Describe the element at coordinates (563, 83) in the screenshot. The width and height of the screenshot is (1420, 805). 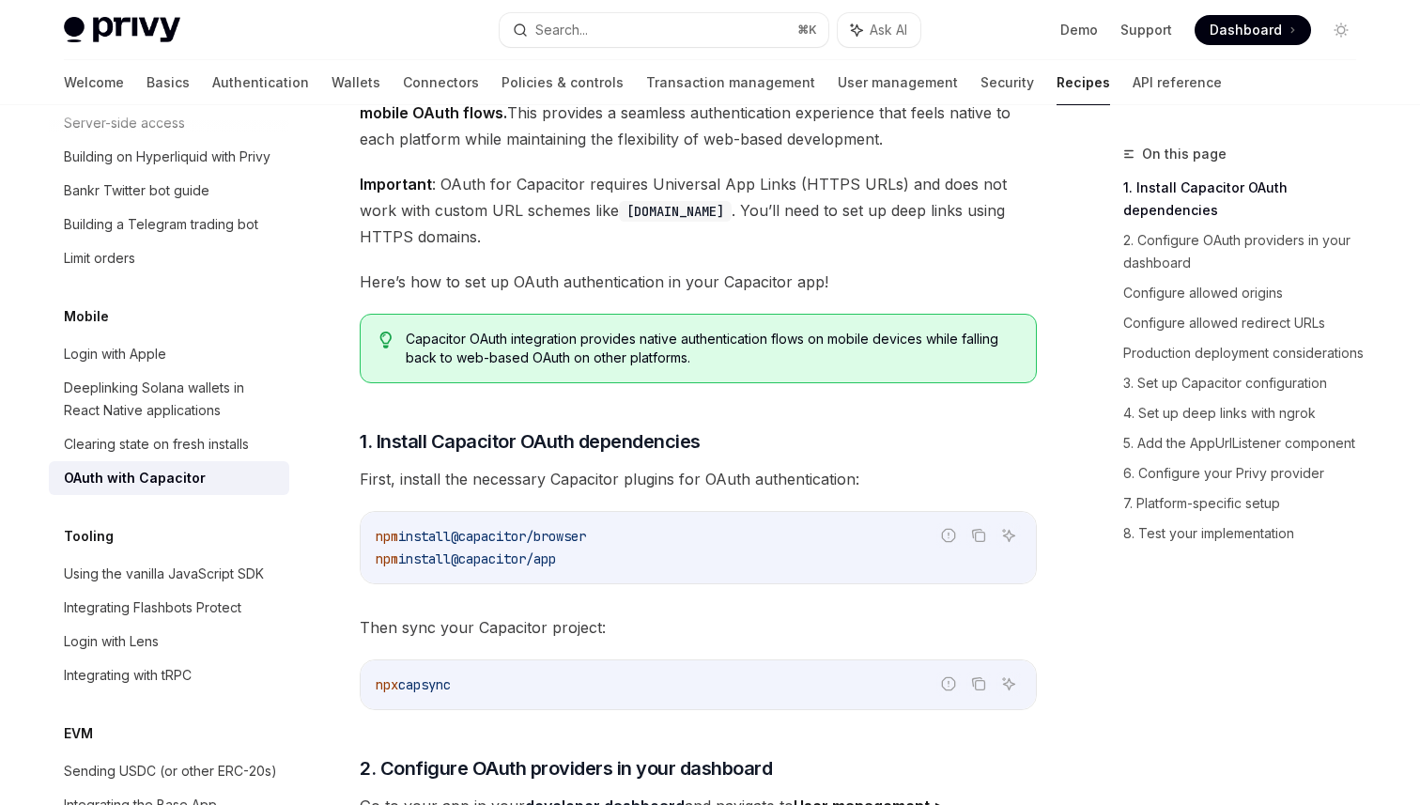
I see `a: Policies & controls` at that location.